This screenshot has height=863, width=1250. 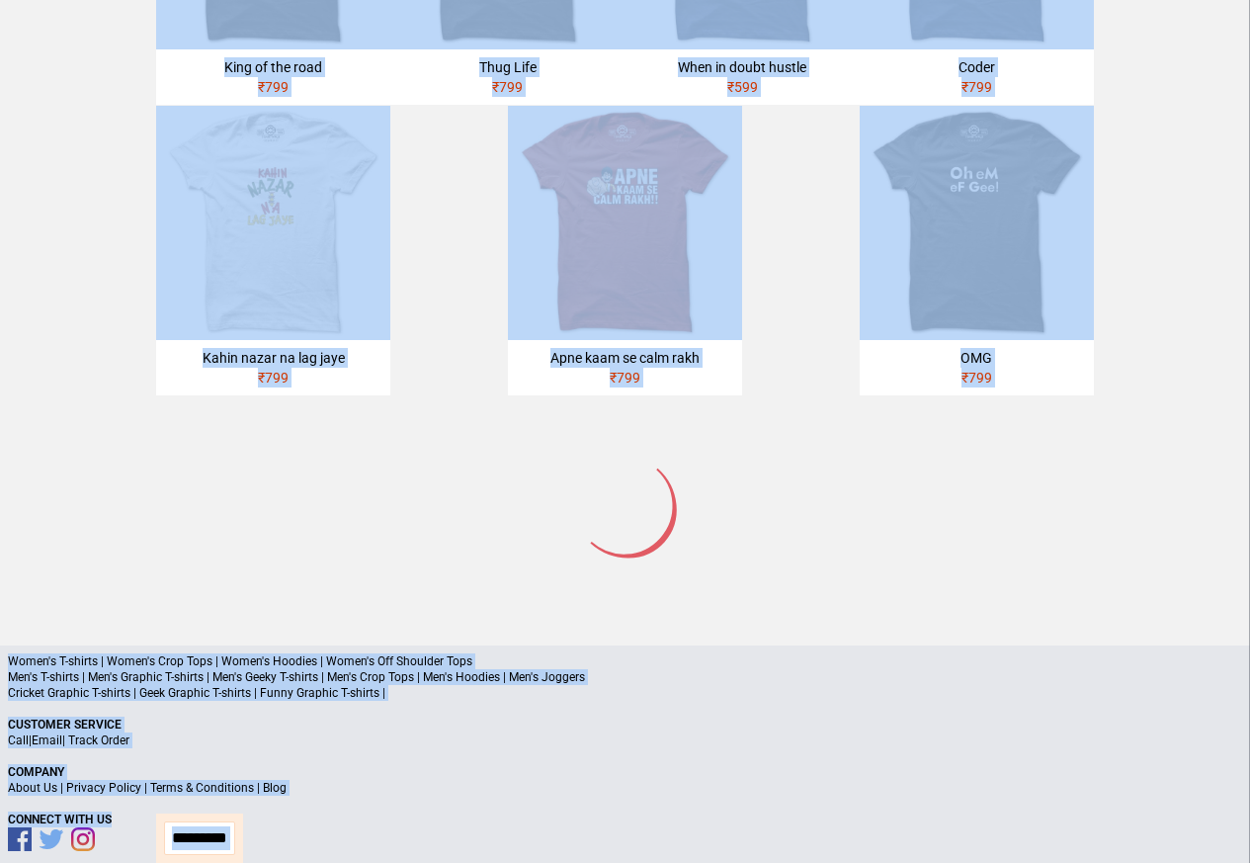 What do you see at coordinates (976, 67) in the screenshot?
I see `div: Coder` at bounding box center [976, 67].